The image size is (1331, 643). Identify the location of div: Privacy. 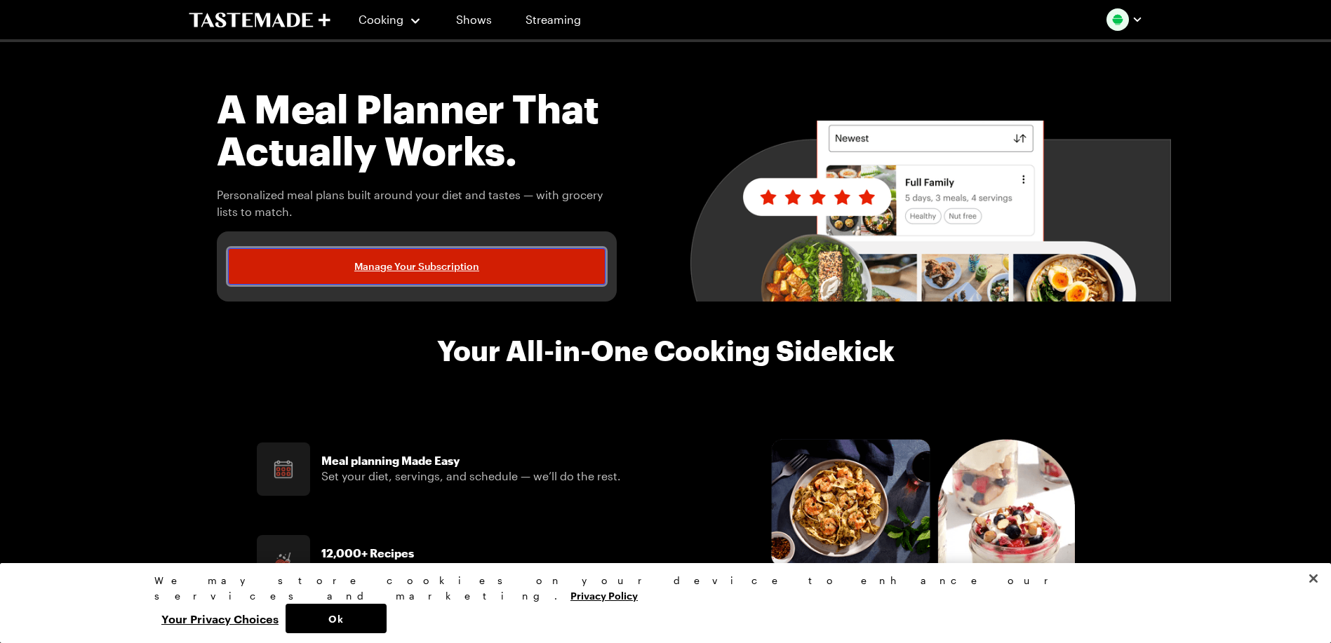
(659, 603).